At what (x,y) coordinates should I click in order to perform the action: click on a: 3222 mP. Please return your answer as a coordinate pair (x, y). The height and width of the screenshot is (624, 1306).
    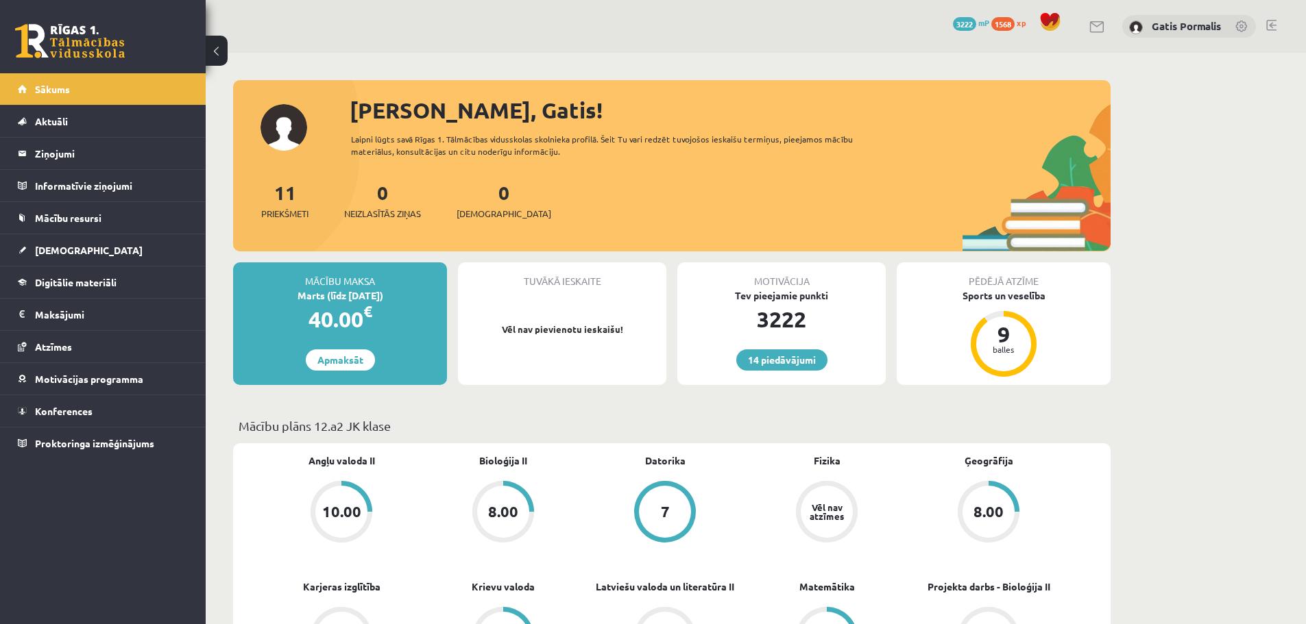
    Looking at the image, I should click on (971, 23).